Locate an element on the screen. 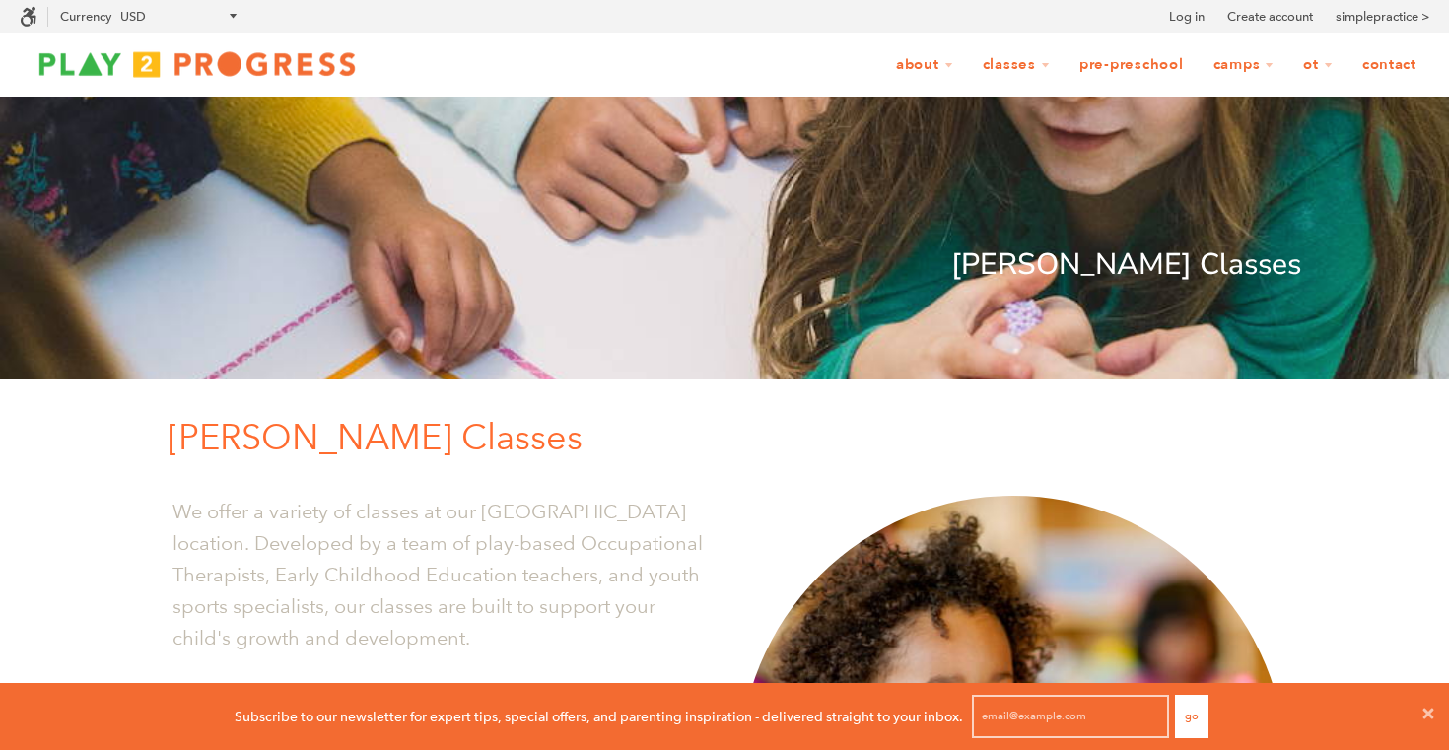 The width and height of the screenshot is (1449, 750). a: Classes is located at coordinates (1016, 65).